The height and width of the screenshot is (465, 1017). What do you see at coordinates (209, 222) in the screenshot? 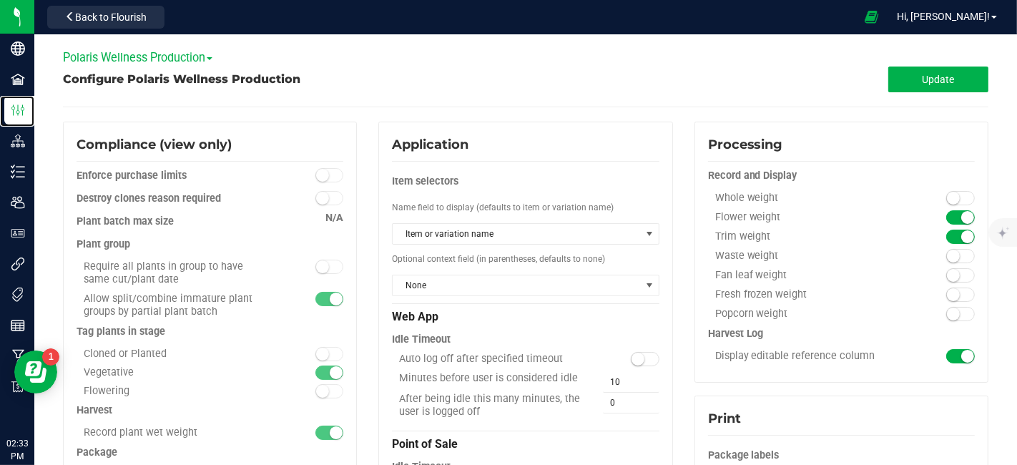
I see `div: Plant batch max size` at bounding box center [209, 222].